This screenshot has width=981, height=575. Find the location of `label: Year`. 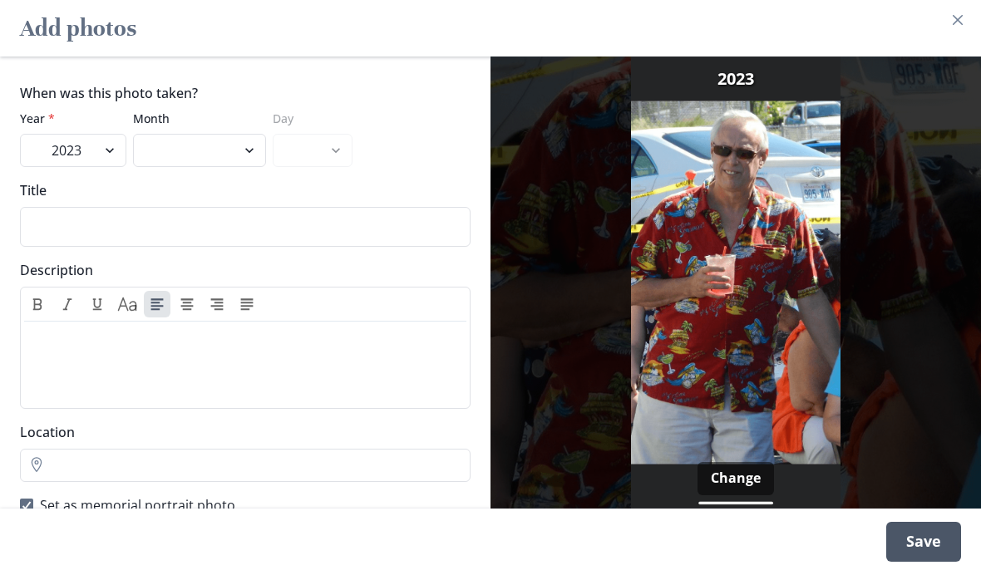

label: Year is located at coordinates (68, 118).